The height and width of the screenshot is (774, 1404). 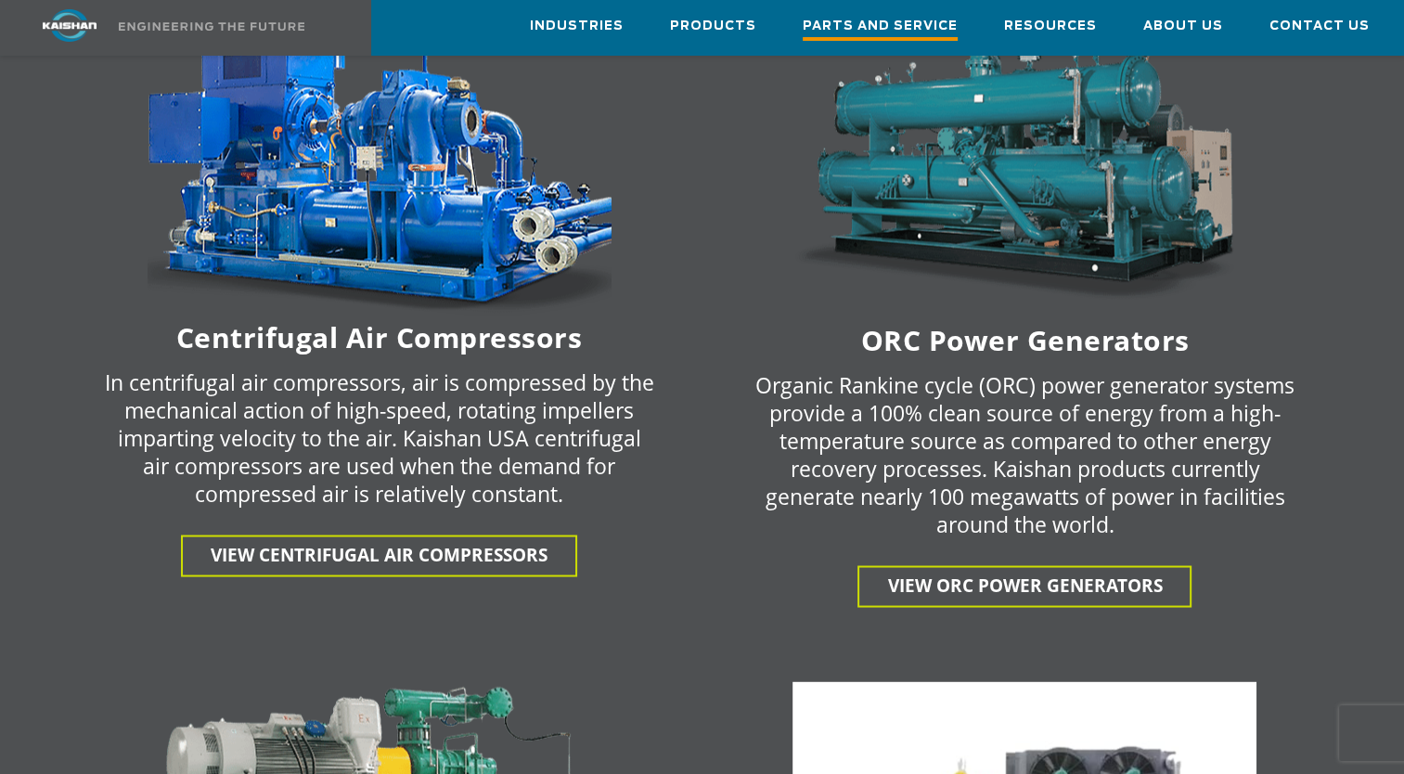 I want to click on a: Industries, so click(x=576, y=26).